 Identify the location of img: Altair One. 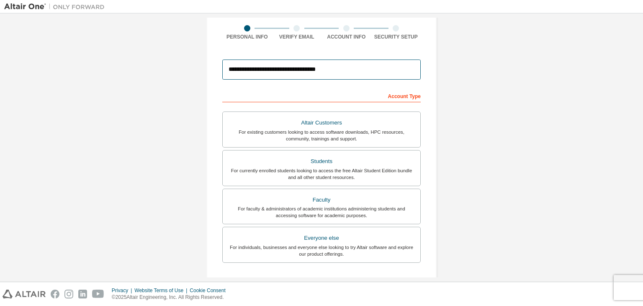
(57, 7).